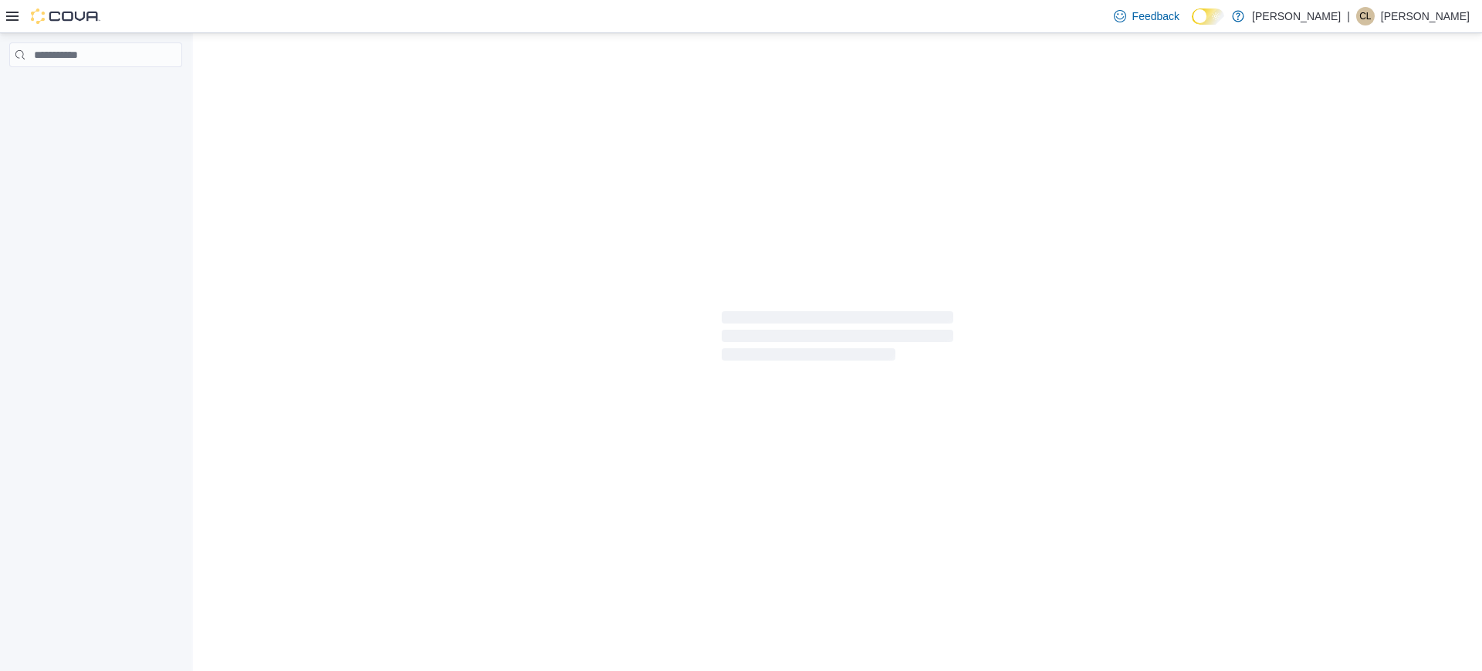 Image resolution: width=1482 pixels, height=671 pixels. I want to click on div: Cassandra Little, so click(1366, 16).